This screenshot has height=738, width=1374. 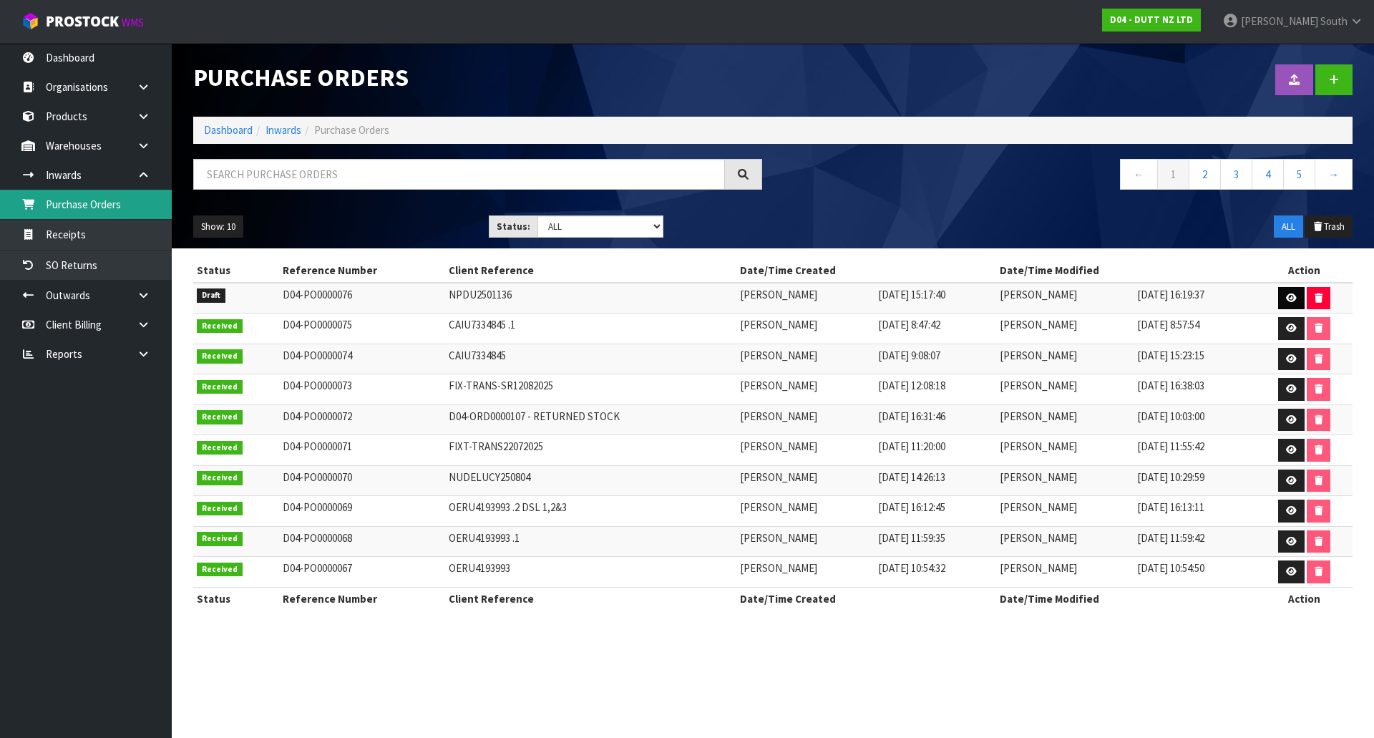 I want to click on a: Inwards, so click(x=283, y=130).